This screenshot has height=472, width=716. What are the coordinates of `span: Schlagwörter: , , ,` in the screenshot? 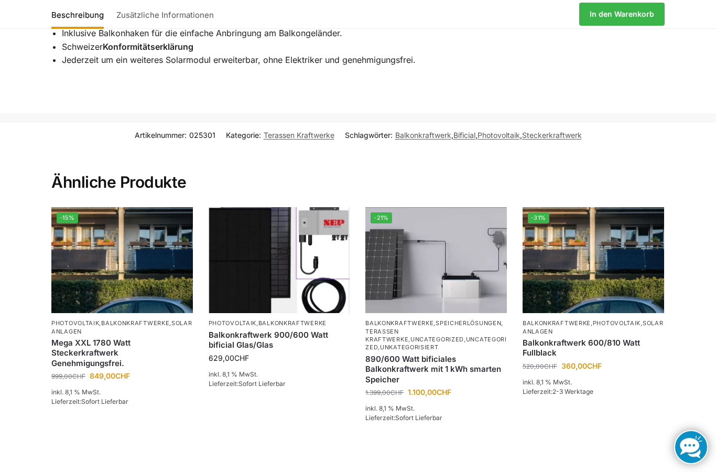 It's located at (464, 135).